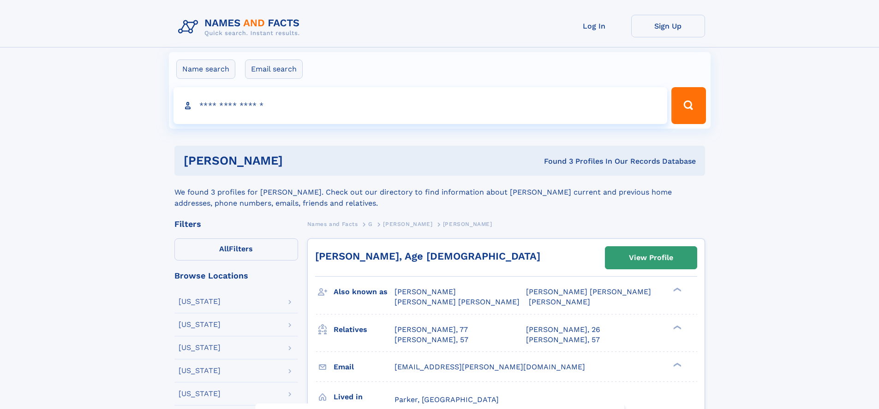 This screenshot has width=879, height=409. I want to click on a: G, so click(371, 224).